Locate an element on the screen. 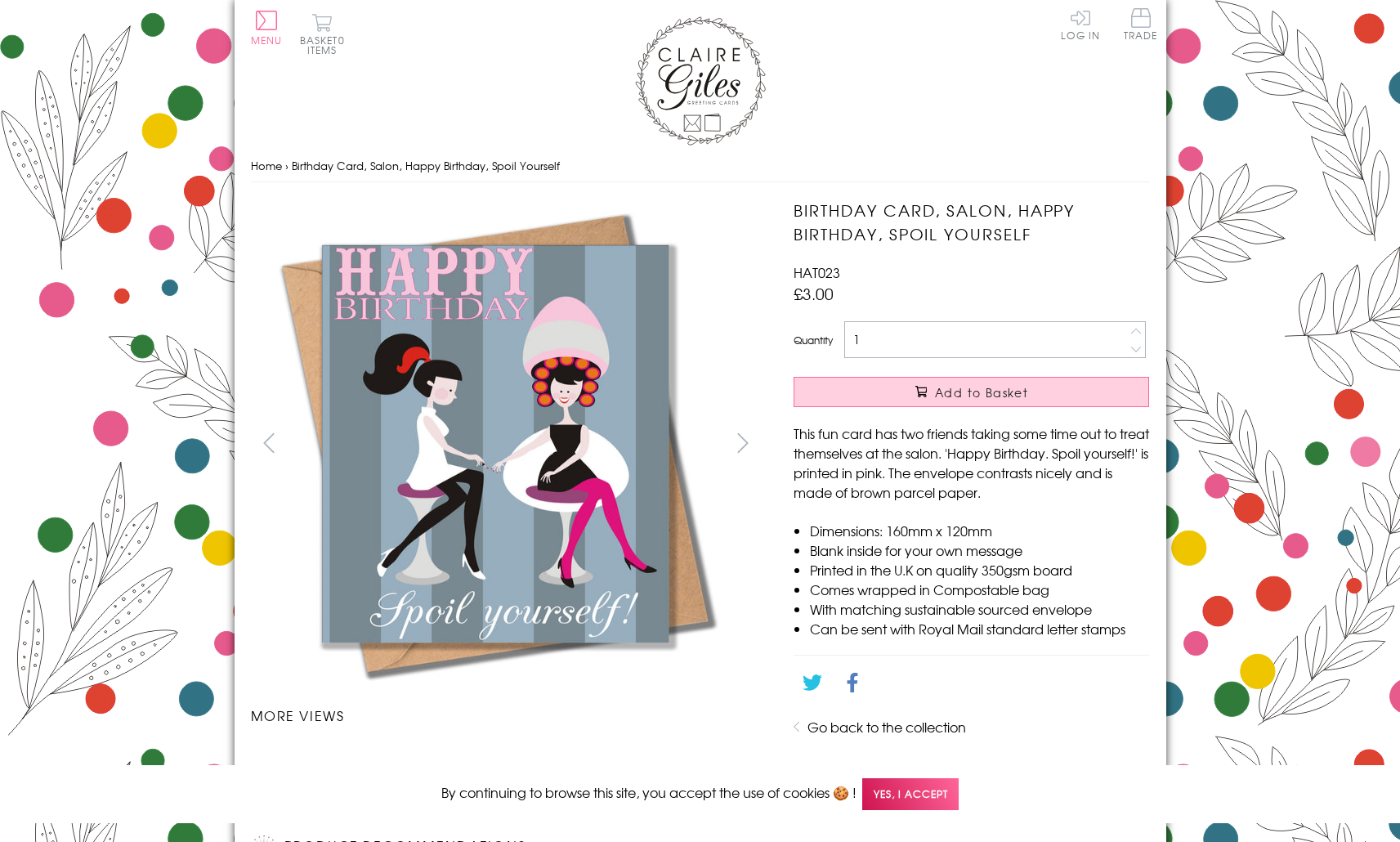 The height and width of the screenshot is (842, 1400). nav: breadcrumbs is located at coordinates (700, 166).